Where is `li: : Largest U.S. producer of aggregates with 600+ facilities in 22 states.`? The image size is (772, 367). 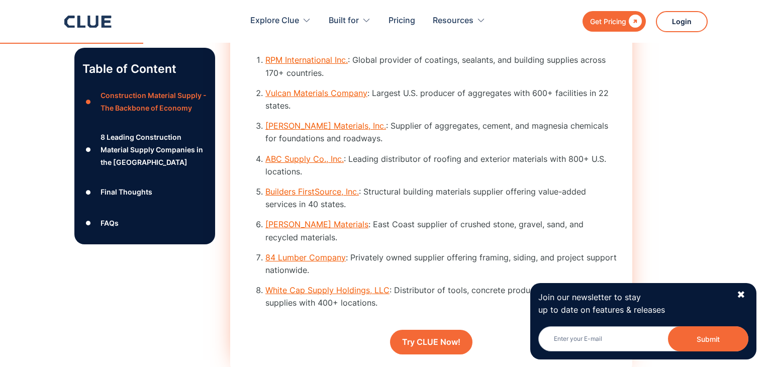 li: : Largest U.S. producer of aggregates with 600+ facilities in 22 states. is located at coordinates (441, 100).